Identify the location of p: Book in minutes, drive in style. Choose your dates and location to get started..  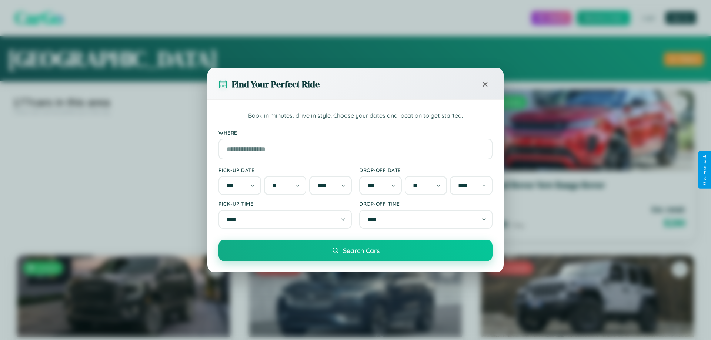
(356, 116).